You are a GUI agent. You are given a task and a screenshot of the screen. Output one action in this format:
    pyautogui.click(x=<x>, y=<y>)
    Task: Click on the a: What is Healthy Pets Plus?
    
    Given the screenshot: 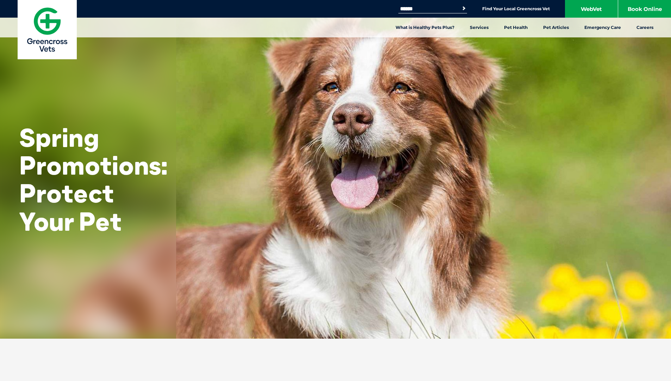 What is the action you would take?
    pyautogui.click(x=425, y=27)
    